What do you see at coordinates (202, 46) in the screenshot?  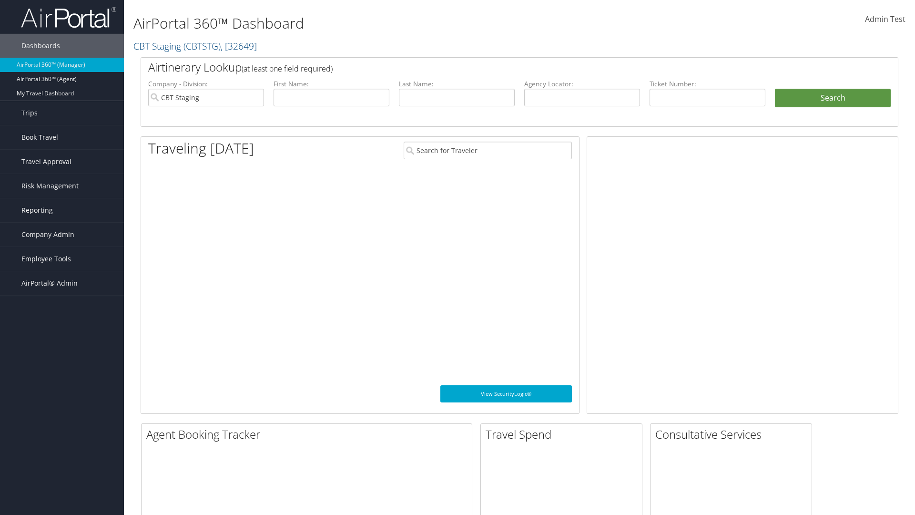 I see `span: ( CBTSTG )` at bounding box center [202, 46].